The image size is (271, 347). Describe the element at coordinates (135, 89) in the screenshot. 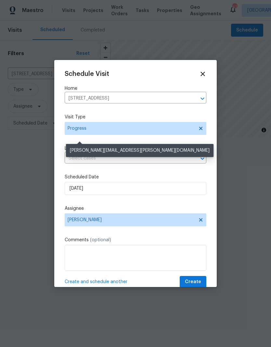

I see `label: Home` at that location.